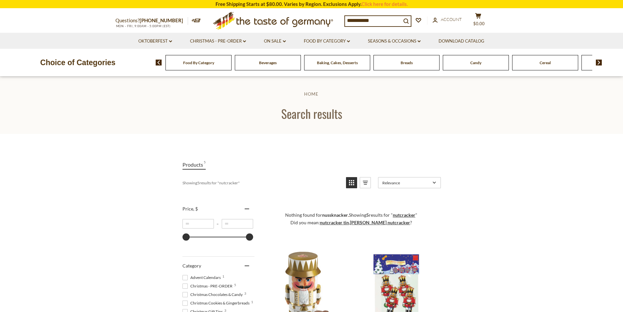 This screenshot has height=312, width=623. I want to click on img: next arrow, so click(599, 62).